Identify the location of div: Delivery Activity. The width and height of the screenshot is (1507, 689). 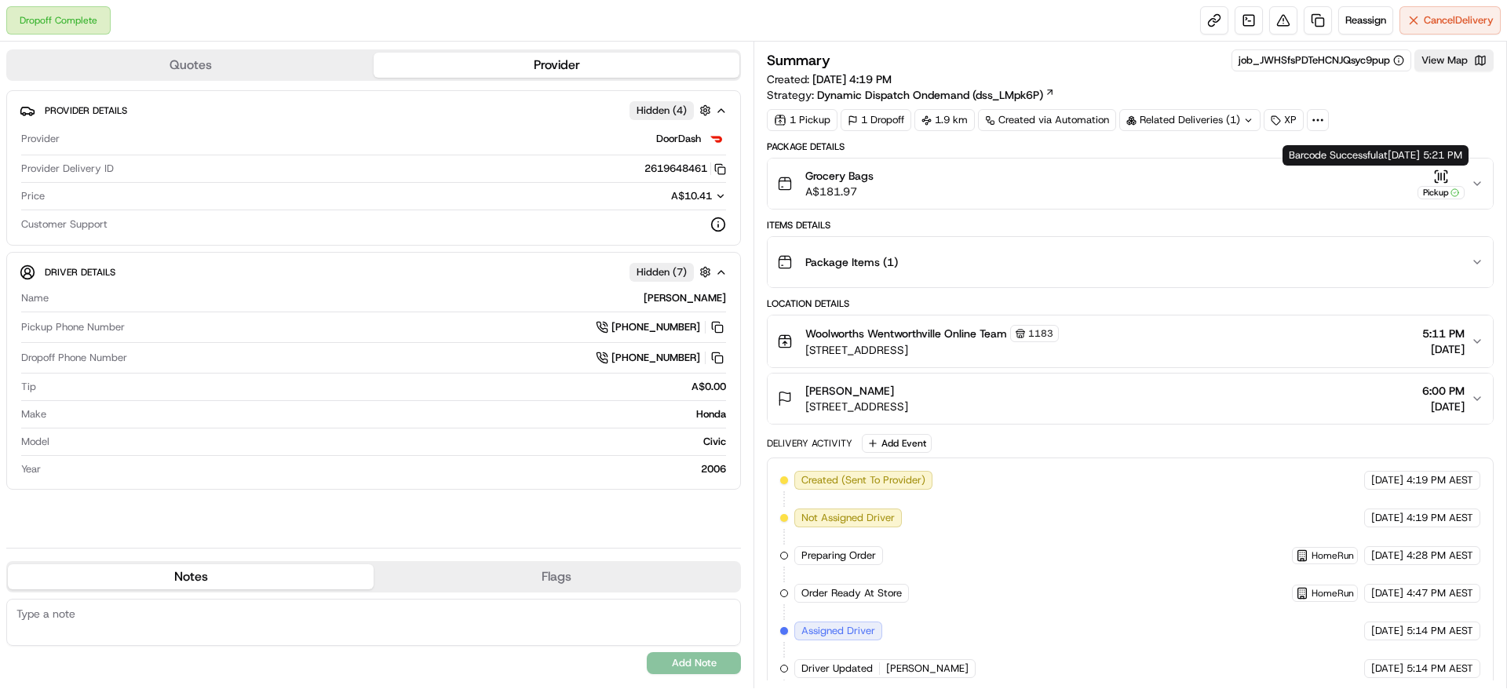
(809, 443).